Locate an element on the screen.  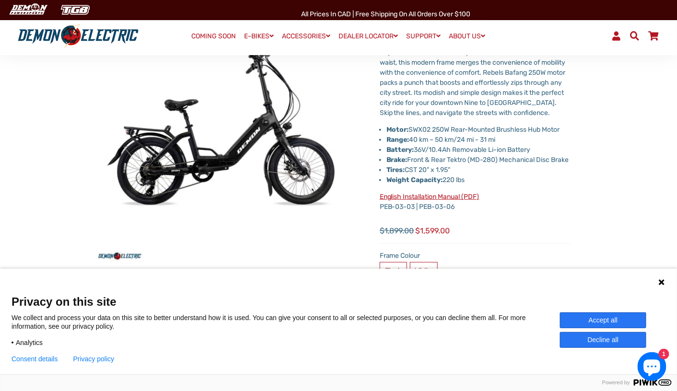
img: TGB Canada is located at coordinates (75, 10).